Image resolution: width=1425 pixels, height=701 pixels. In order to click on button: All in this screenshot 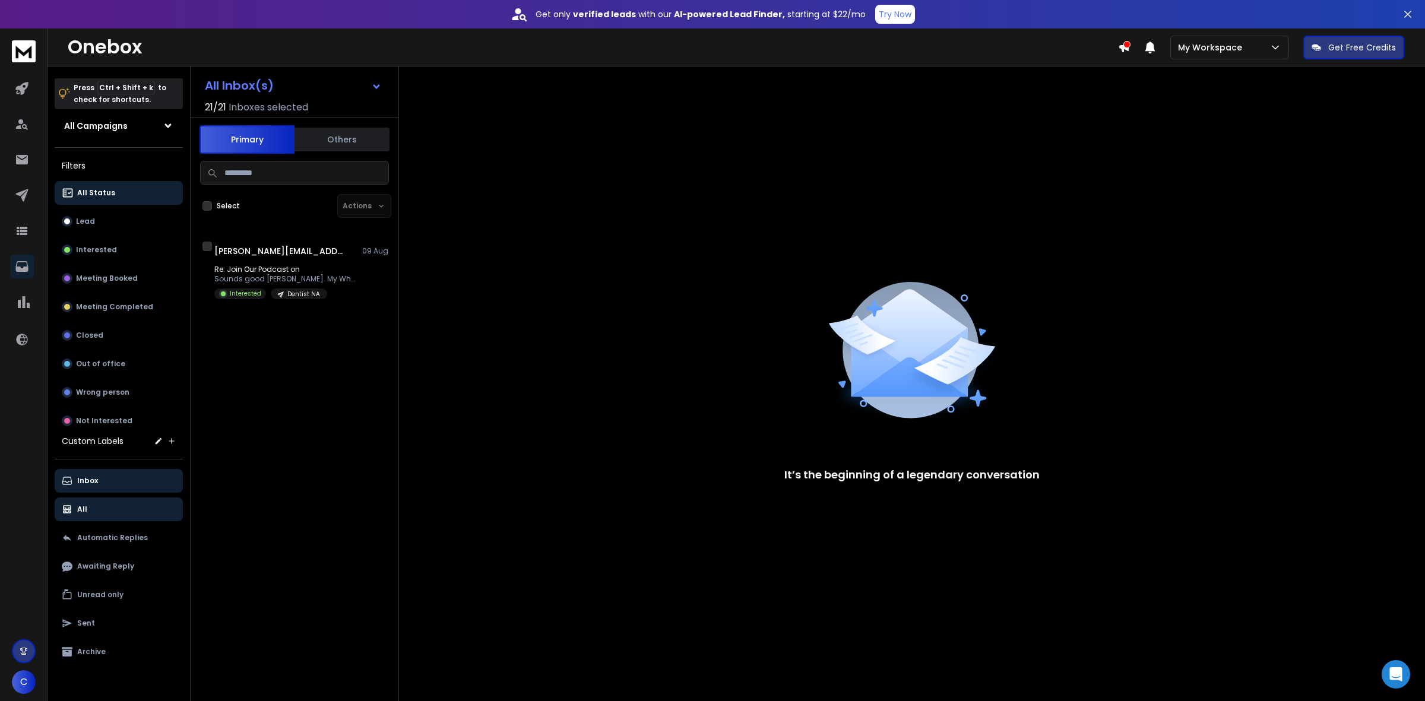, I will do `click(119, 509)`.